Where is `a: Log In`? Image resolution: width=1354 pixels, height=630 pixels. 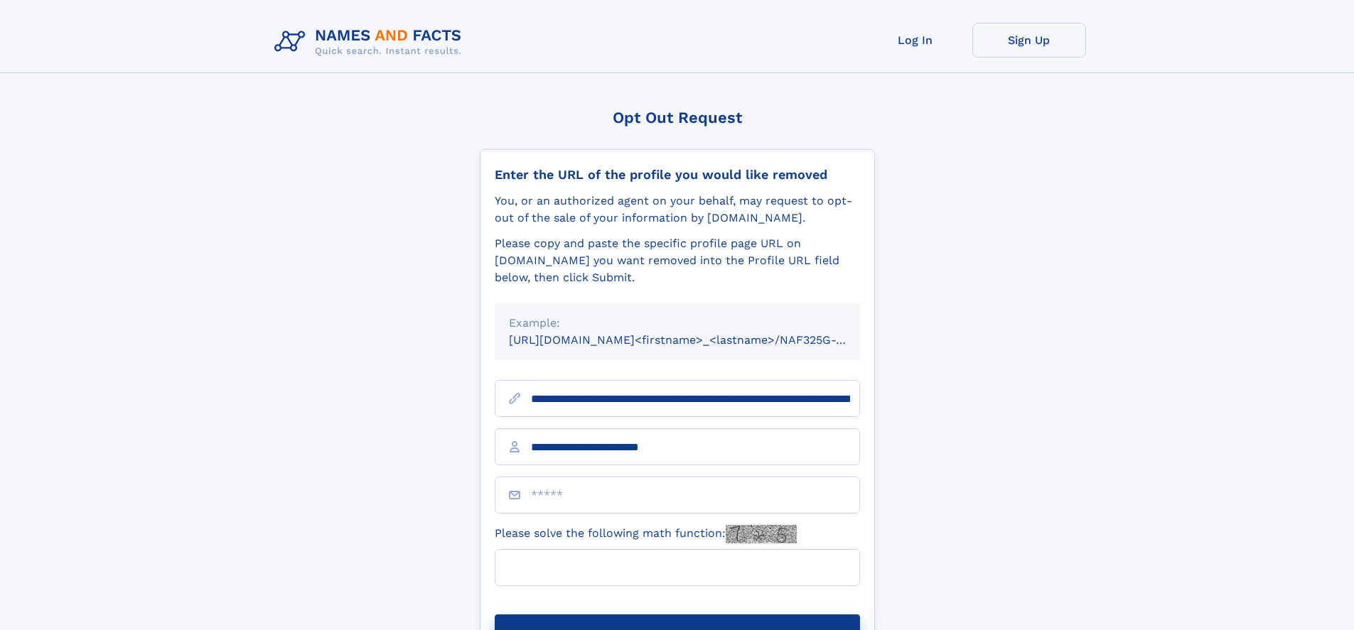 a: Log In is located at coordinates (915, 40).